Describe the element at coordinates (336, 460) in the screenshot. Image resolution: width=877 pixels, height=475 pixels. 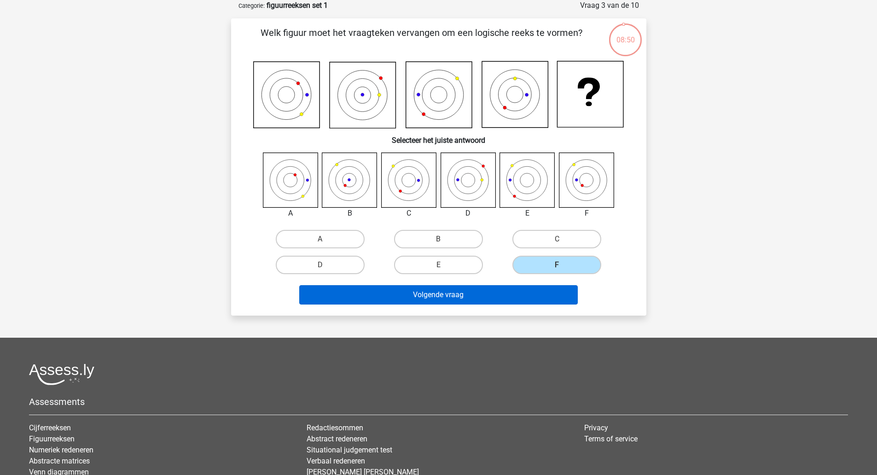
I see `a: Verbaal redeneren` at that location.